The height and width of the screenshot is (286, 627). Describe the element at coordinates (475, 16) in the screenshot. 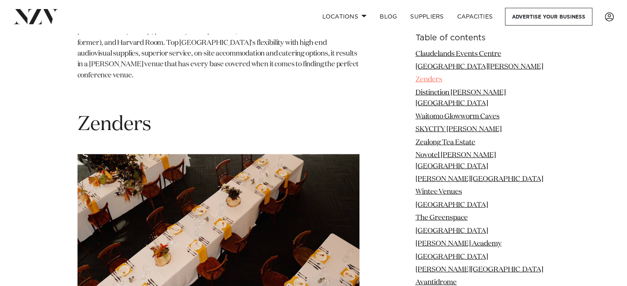

I see `a: Capacities` at that location.